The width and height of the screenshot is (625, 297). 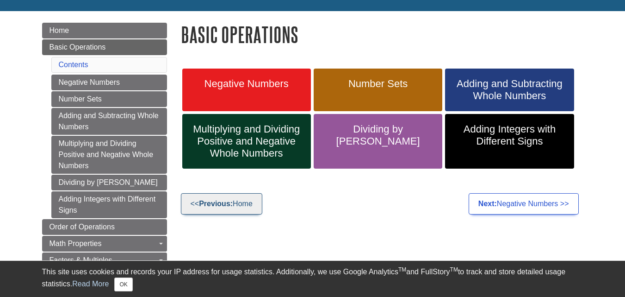 What do you see at coordinates (247, 141) in the screenshot?
I see `span: Multiplying and Dividing Positive and Negative Whole Numbers` at bounding box center [247, 141].